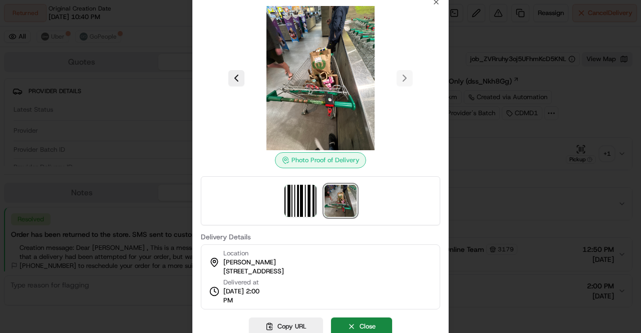 This screenshot has width=641, height=333. Describe the element at coordinates (321, 160) in the screenshot. I see `div: Photo Proof of Delivery` at that location.